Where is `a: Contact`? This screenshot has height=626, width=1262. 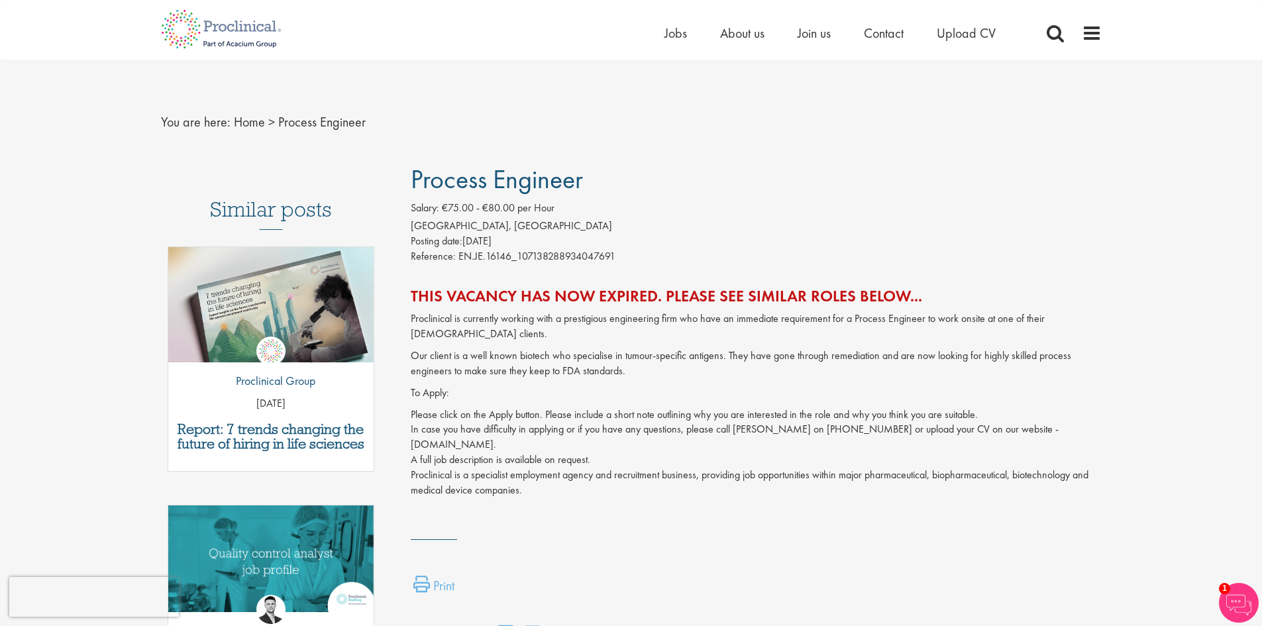
a: Contact is located at coordinates (884, 33).